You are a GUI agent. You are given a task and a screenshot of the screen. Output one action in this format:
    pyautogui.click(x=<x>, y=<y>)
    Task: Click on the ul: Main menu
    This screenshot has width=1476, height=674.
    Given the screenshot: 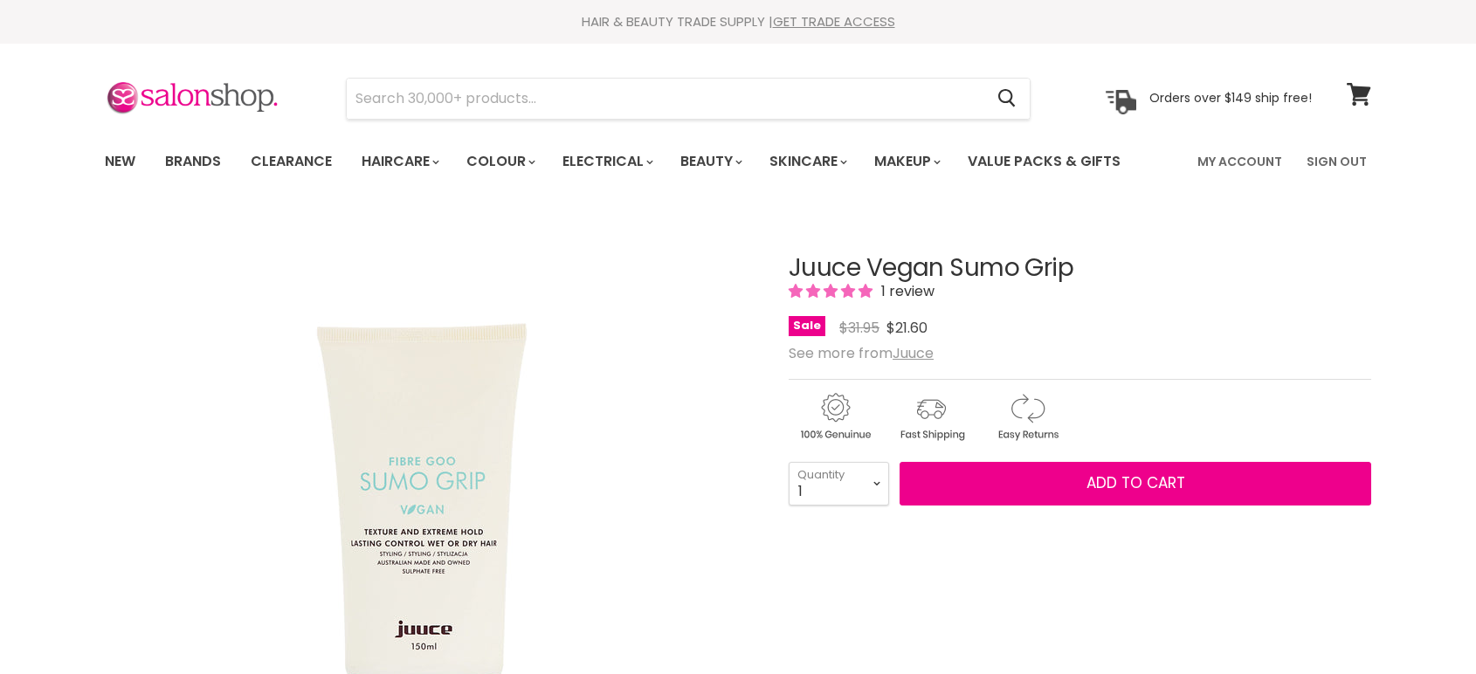 What is the action you would take?
    pyautogui.click(x=626, y=162)
    